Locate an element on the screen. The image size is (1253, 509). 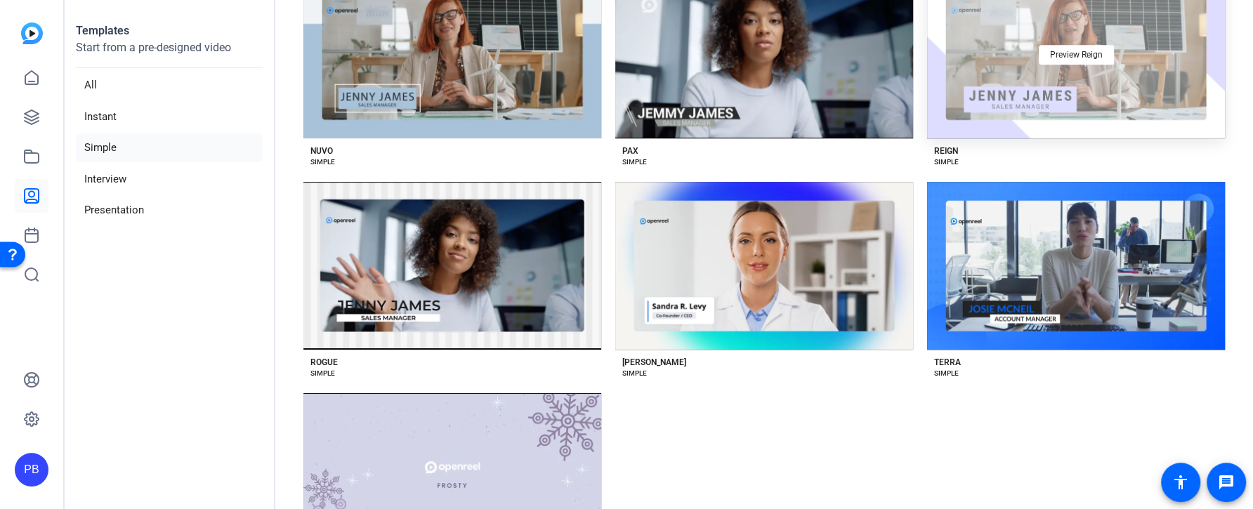
li: Instant is located at coordinates (169, 117).